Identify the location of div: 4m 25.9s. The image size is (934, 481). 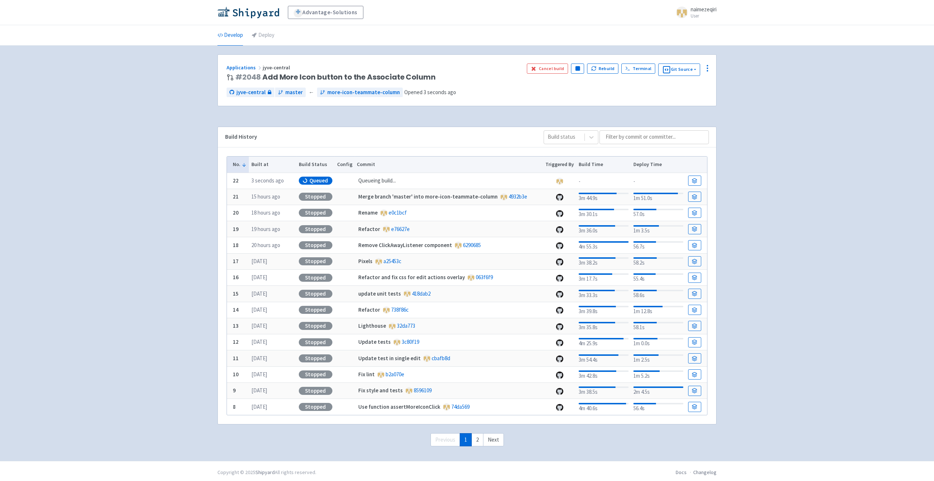
(603, 342).